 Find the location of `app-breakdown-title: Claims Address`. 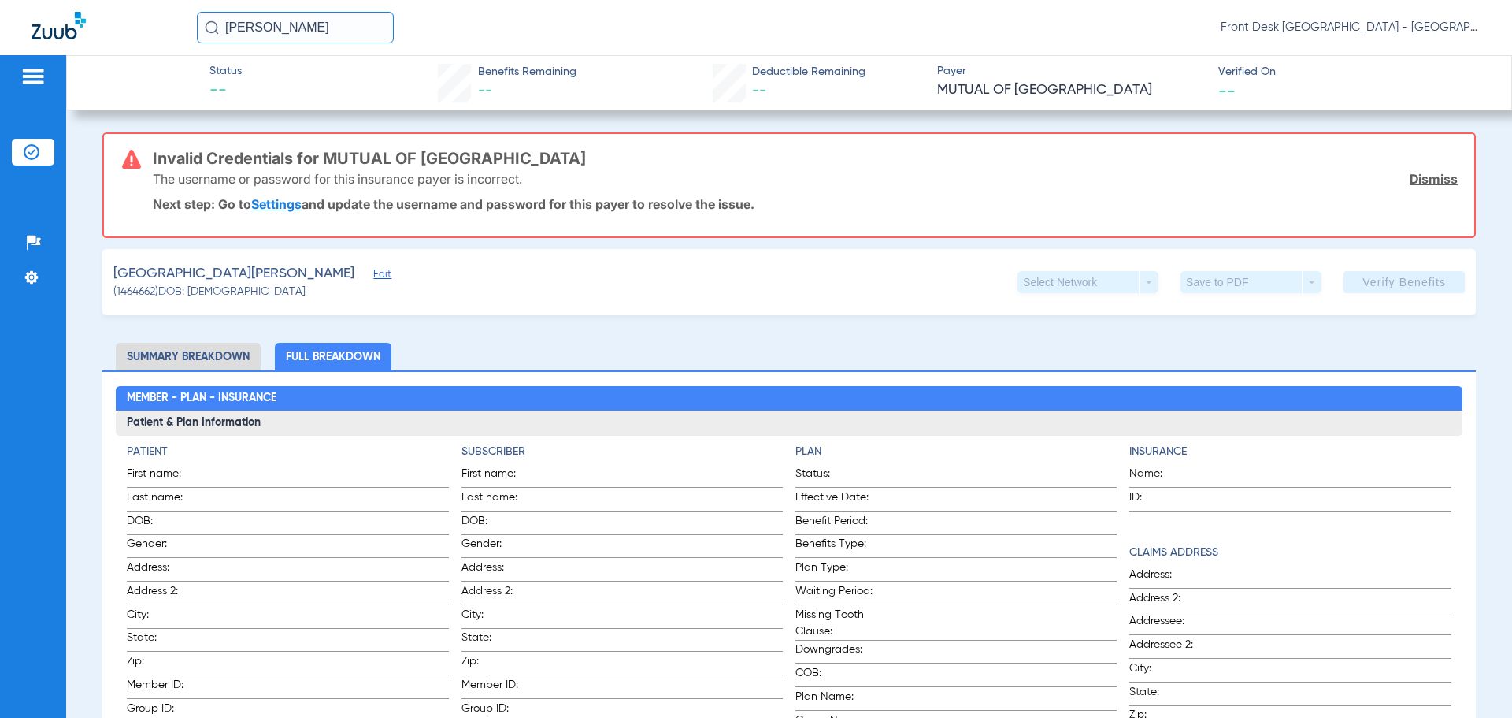

app-breakdown-title: Claims Address is located at coordinates (1290, 552).